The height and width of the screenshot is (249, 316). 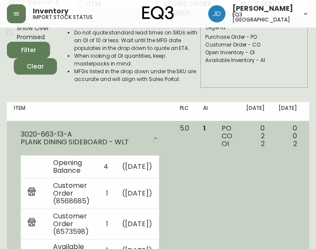 What do you see at coordinates (35, 66) in the screenshot?
I see `button: Clear` at bounding box center [35, 66].